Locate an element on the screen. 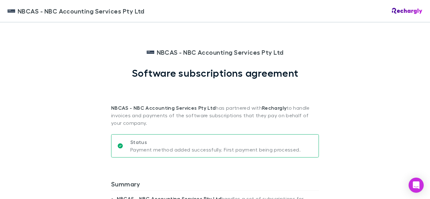  strong: Rechargly is located at coordinates (274, 108).